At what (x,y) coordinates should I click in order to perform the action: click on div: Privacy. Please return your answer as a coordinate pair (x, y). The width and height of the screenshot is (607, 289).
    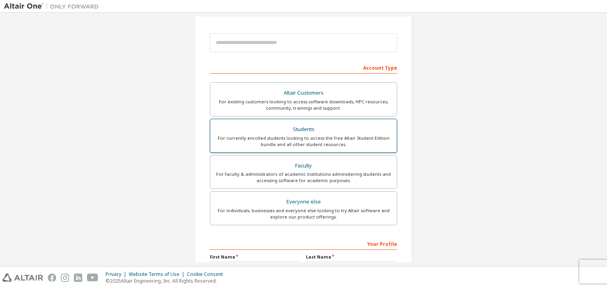
    Looking at the image, I should click on (117, 274).